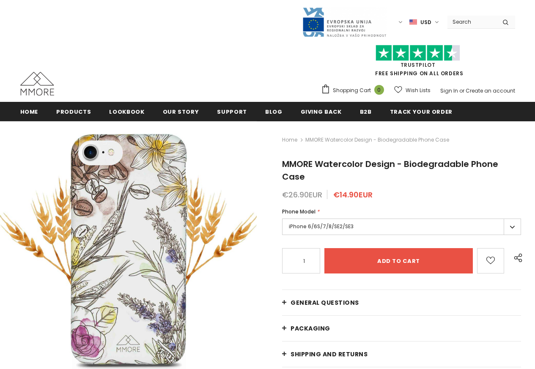 This screenshot has height=369, width=535. I want to click on a: support, so click(232, 111).